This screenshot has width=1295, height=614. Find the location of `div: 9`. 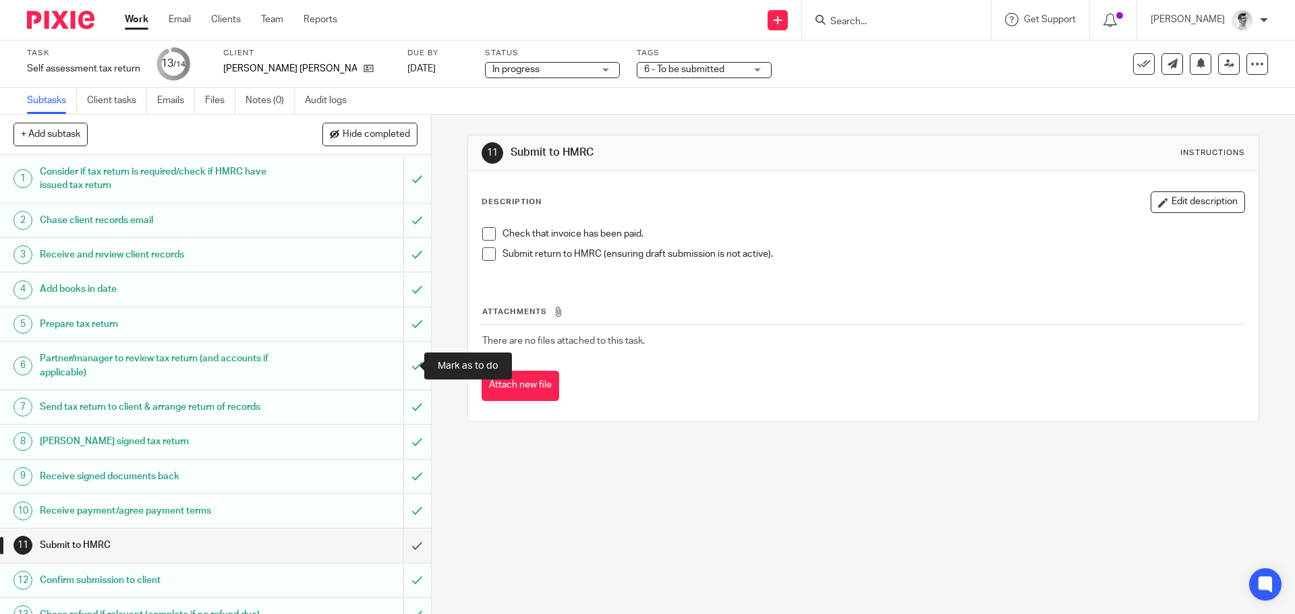

div: 9 is located at coordinates (23, 477).